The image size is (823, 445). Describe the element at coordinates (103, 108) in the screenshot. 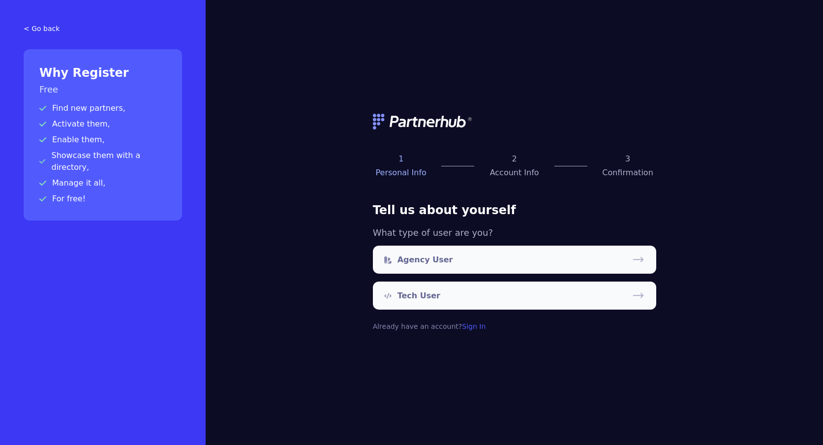

I see `p: Find new partners,` at that location.